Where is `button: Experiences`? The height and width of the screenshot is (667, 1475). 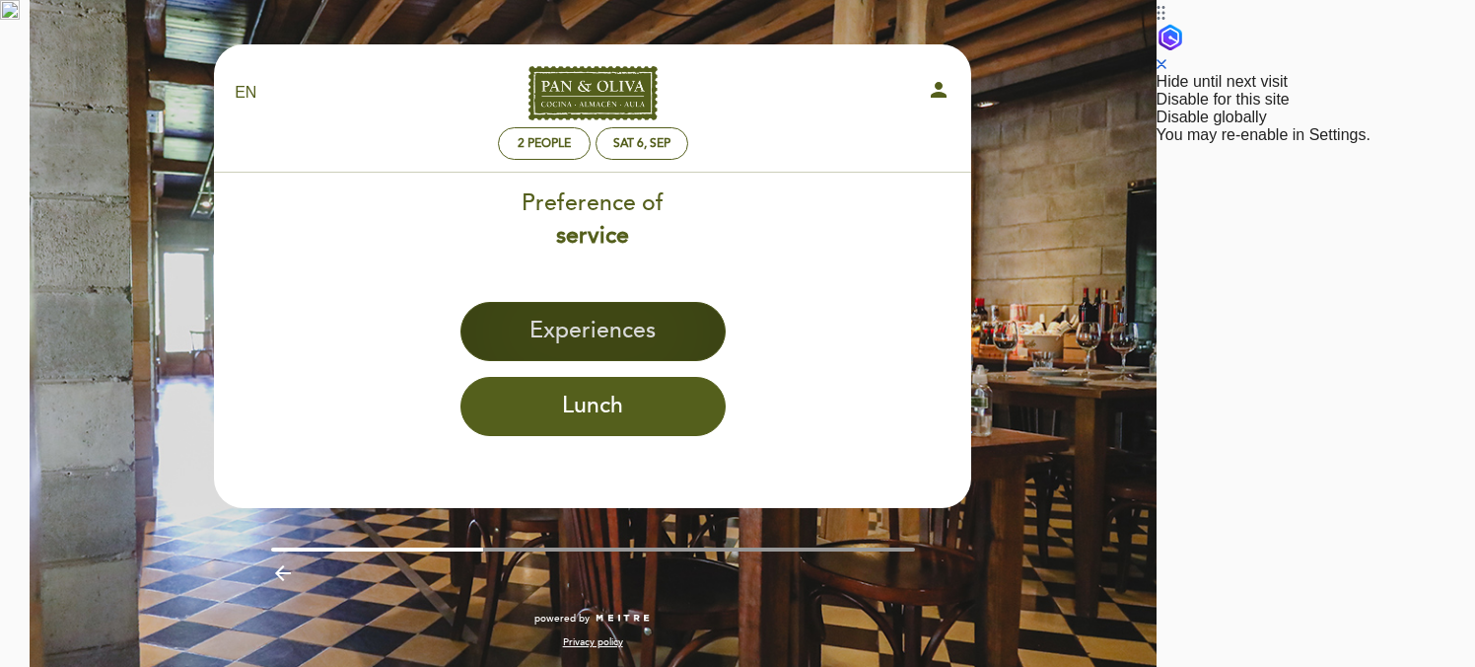
button: Experiences is located at coordinates (593, 331).